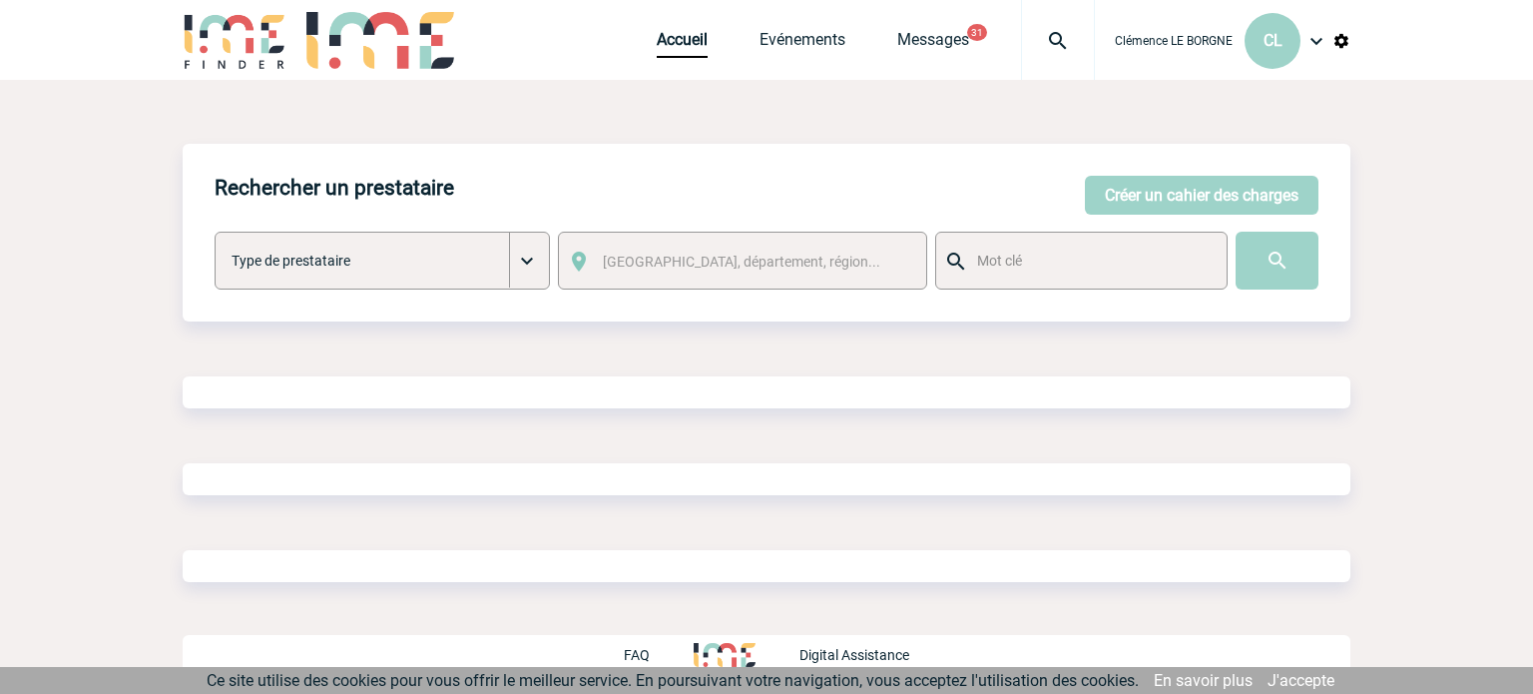  I want to click on button: 31, so click(977, 32).